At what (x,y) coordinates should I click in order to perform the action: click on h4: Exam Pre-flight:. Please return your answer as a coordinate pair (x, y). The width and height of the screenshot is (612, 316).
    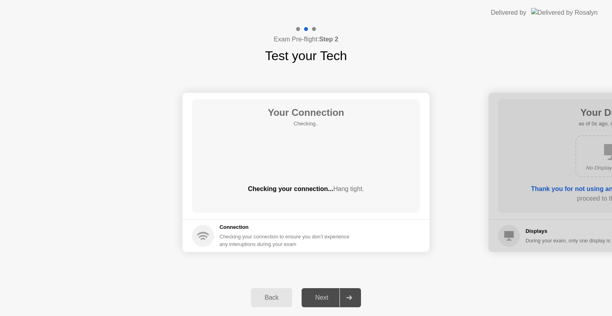
    Looking at the image, I should click on (306, 39).